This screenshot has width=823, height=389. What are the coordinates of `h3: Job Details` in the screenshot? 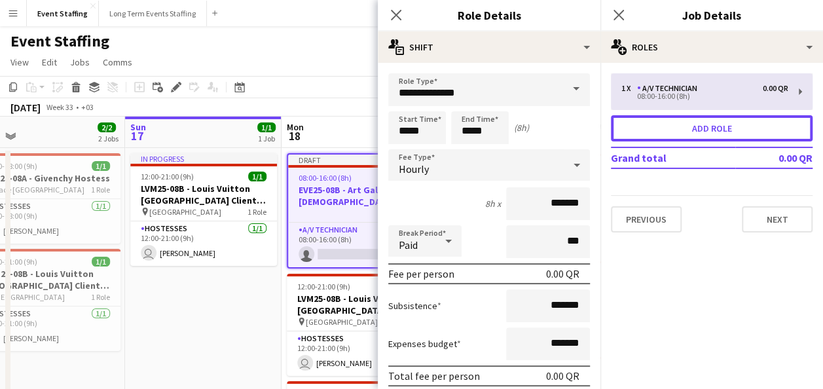 It's located at (711, 15).